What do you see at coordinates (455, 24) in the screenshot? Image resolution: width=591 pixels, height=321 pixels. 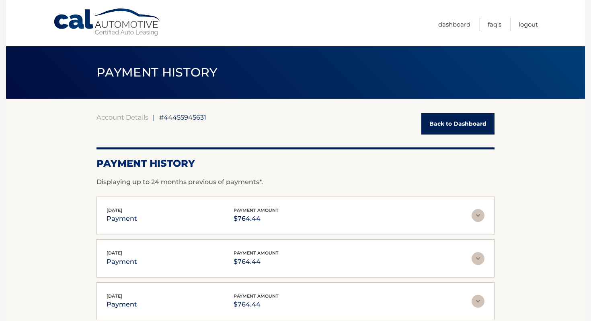 I see `a: Dashboard` at bounding box center [455, 24].